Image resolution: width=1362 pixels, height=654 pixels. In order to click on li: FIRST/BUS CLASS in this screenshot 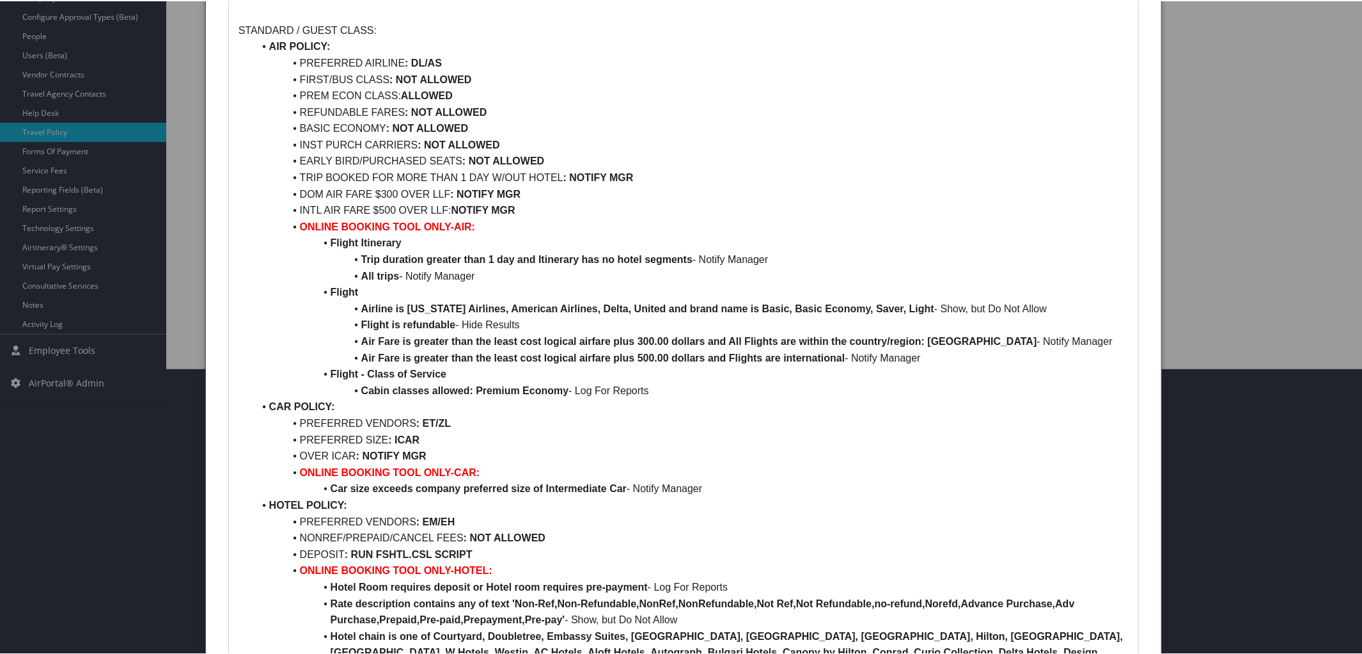, I will do `click(691, 79)`.